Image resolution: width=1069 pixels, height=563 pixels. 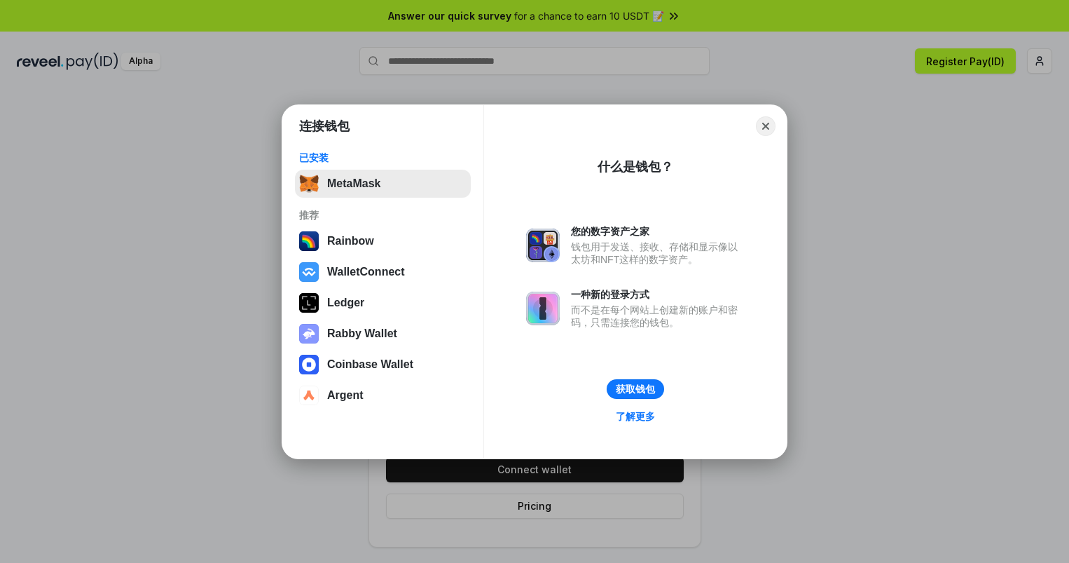 I want to click on div: 了解更多, so click(x=636, y=416).